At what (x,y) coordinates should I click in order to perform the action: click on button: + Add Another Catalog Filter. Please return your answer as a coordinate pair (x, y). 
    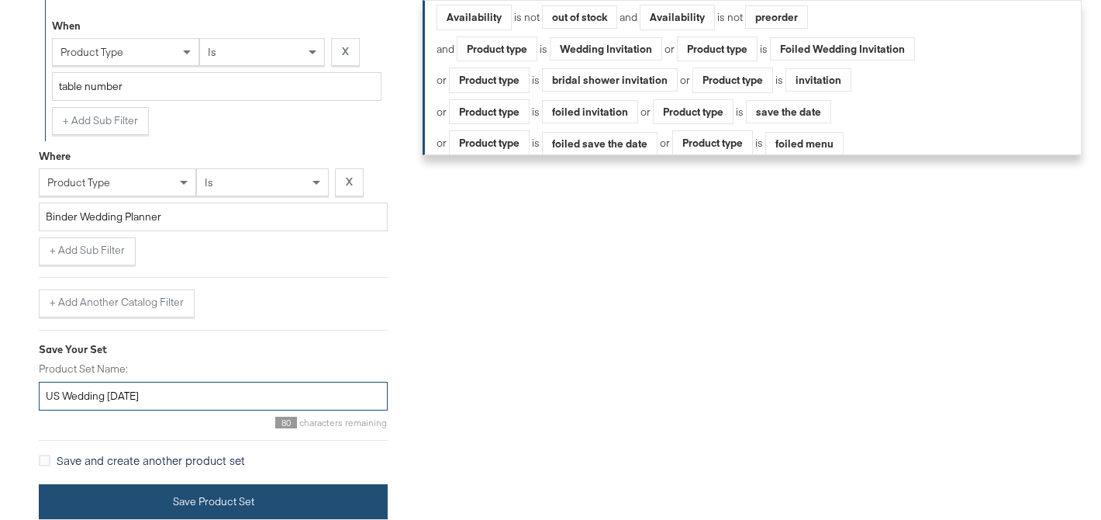
    Looking at the image, I should click on (116, 303).